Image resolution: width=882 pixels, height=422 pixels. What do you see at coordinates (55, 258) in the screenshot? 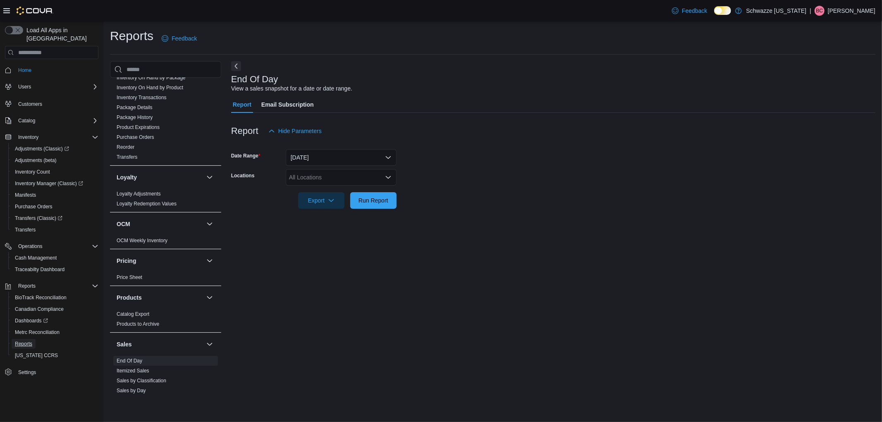
I see `button: Cash Management` at bounding box center [55, 258].